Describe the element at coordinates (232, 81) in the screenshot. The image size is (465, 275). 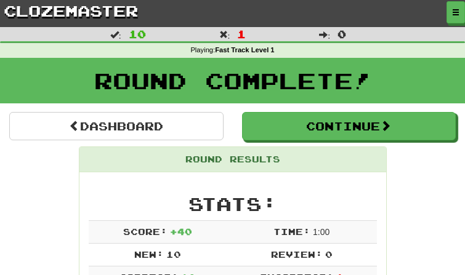
I see `h1: Round Complete!` at that location.